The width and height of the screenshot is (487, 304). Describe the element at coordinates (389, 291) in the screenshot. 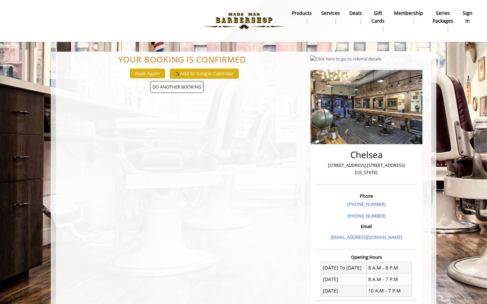

I see `td: 10 A.M - 7 P.M` at that location.